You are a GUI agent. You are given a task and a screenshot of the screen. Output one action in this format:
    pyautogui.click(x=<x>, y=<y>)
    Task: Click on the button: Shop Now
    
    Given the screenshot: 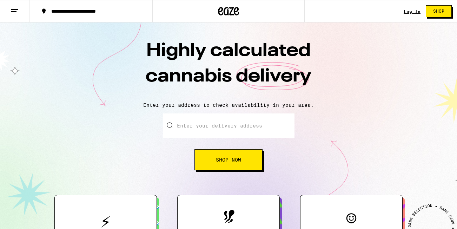 What is the action you would take?
    pyautogui.click(x=228, y=160)
    